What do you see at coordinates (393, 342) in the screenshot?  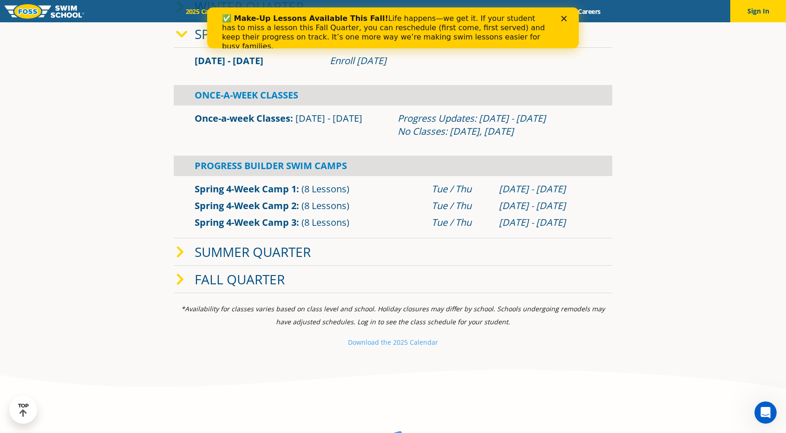 I see `a: Download the 2025 Calendar` at bounding box center [393, 342].